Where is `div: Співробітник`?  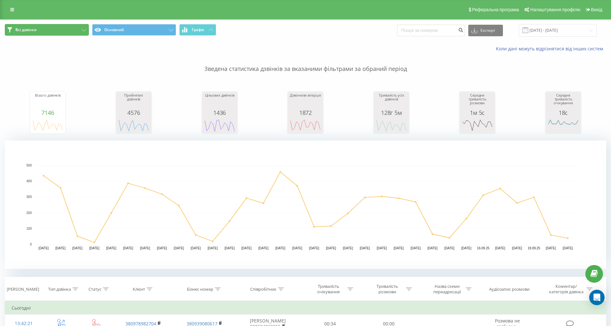
div: Співробітник is located at coordinates (263, 289).